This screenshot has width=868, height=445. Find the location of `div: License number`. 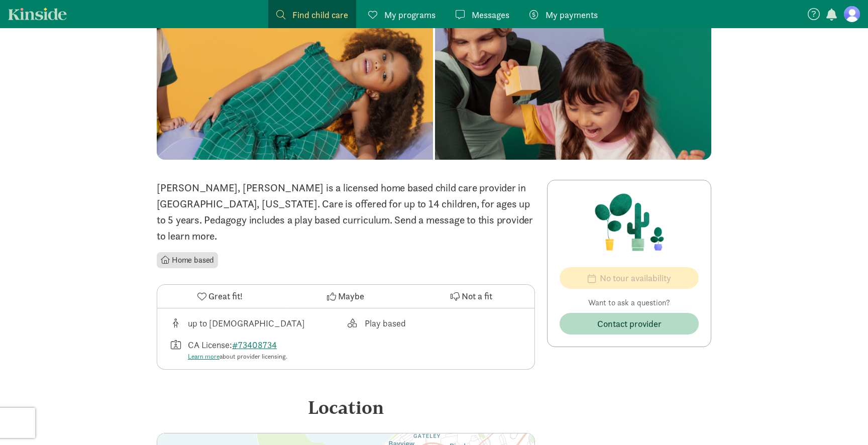

div: License number is located at coordinates (258, 349).